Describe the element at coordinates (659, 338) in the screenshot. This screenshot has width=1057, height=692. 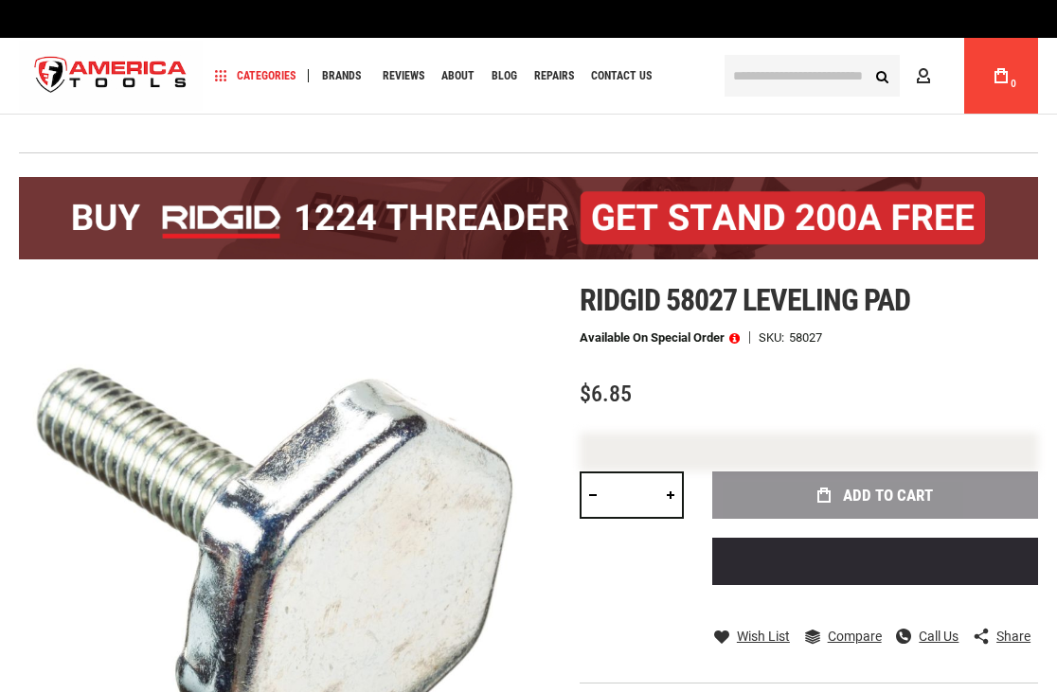
I see `p: Available on Special Order` at that location.